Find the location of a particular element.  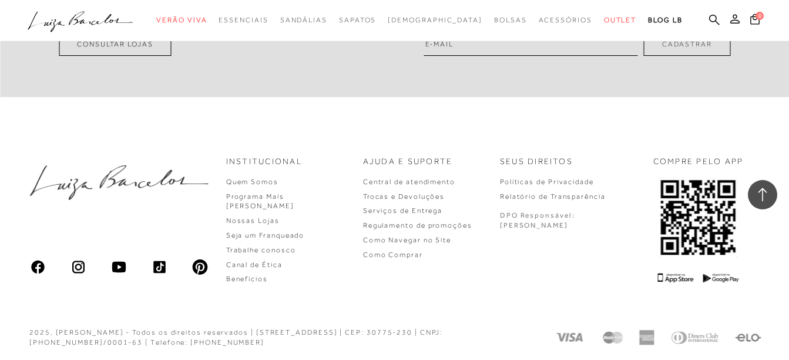

img: Google Play Logo is located at coordinates (720, 277).